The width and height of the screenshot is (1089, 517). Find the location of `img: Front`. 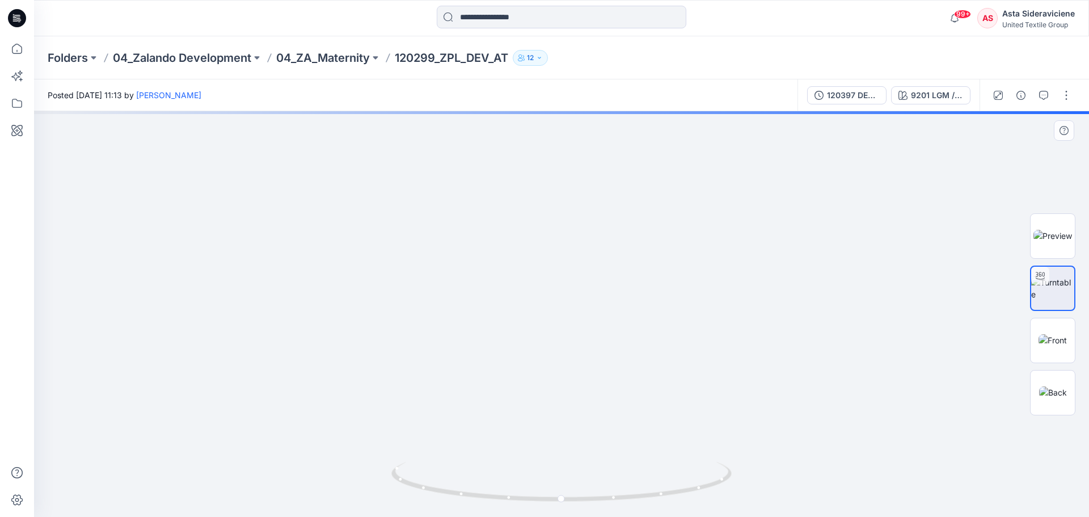

img: Front is located at coordinates (1053, 340).